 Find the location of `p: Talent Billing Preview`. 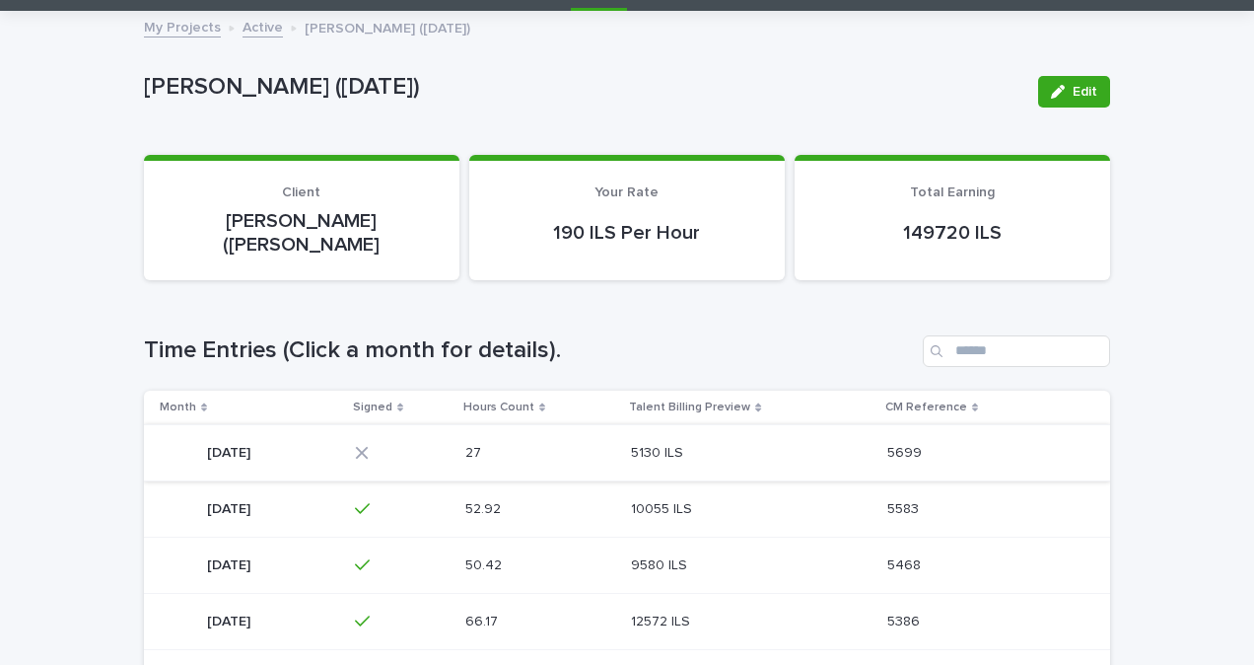

p: Talent Billing Preview is located at coordinates (689, 407).